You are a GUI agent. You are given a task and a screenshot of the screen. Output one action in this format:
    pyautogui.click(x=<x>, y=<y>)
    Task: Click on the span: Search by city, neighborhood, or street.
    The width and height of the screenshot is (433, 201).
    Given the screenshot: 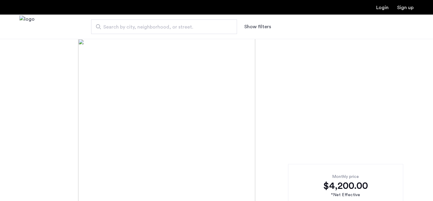 What is the action you would take?
    pyautogui.click(x=162, y=27)
    